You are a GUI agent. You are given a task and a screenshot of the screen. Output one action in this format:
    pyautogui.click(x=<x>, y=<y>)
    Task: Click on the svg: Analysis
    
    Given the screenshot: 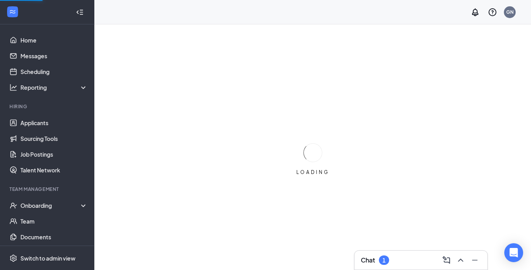 What is the action you would take?
    pyautogui.click(x=13, y=87)
    